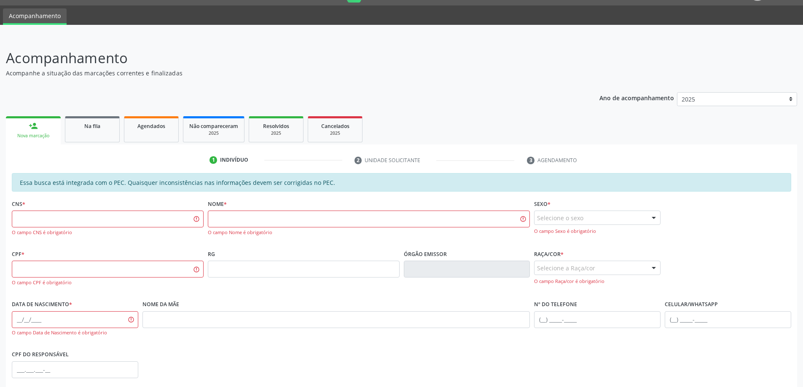 This screenshot has height=387, width=803. Describe the element at coordinates (283, 58) in the screenshot. I see `p: Acompanhamento` at that location.